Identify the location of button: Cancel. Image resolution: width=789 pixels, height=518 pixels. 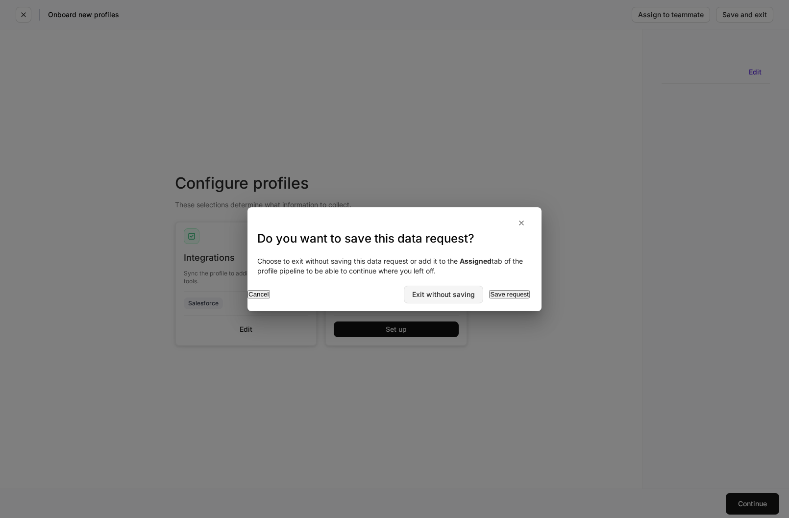
(259, 294).